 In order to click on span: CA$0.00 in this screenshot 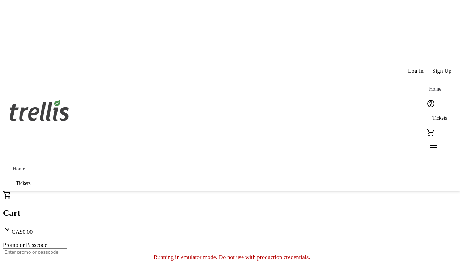, I will do `click(22, 231)`.